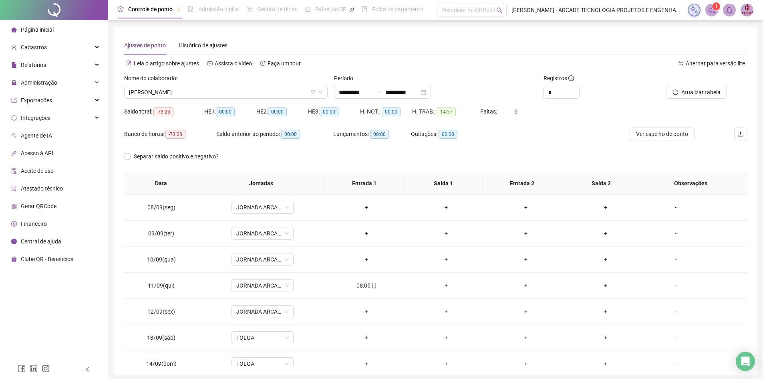  Describe the element at coordinates (39, 83) in the screenshot. I see `span: Administração` at that location.